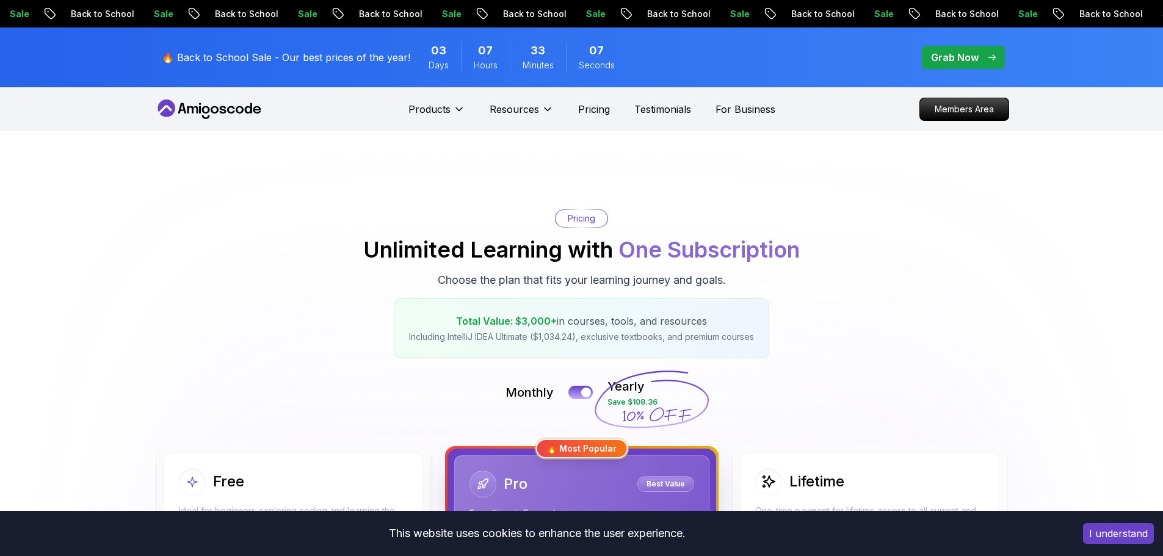  What do you see at coordinates (538, 51) in the screenshot?
I see `span: 33 Minutes` at bounding box center [538, 51].